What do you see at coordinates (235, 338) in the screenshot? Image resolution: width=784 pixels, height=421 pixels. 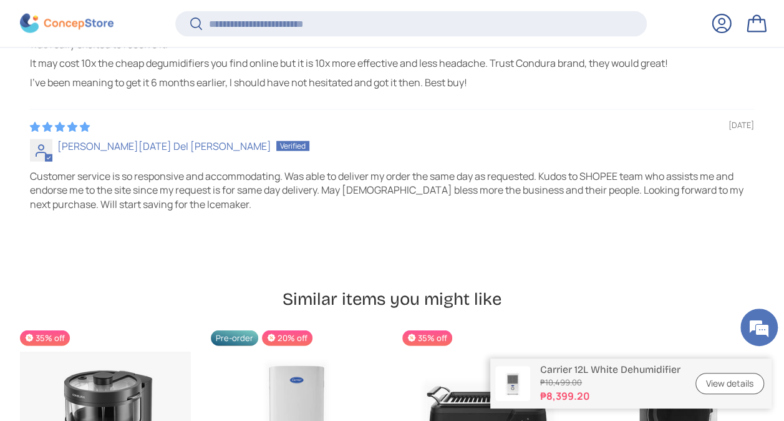 I see `span: Pre-order` at bounding box center [235, 338].